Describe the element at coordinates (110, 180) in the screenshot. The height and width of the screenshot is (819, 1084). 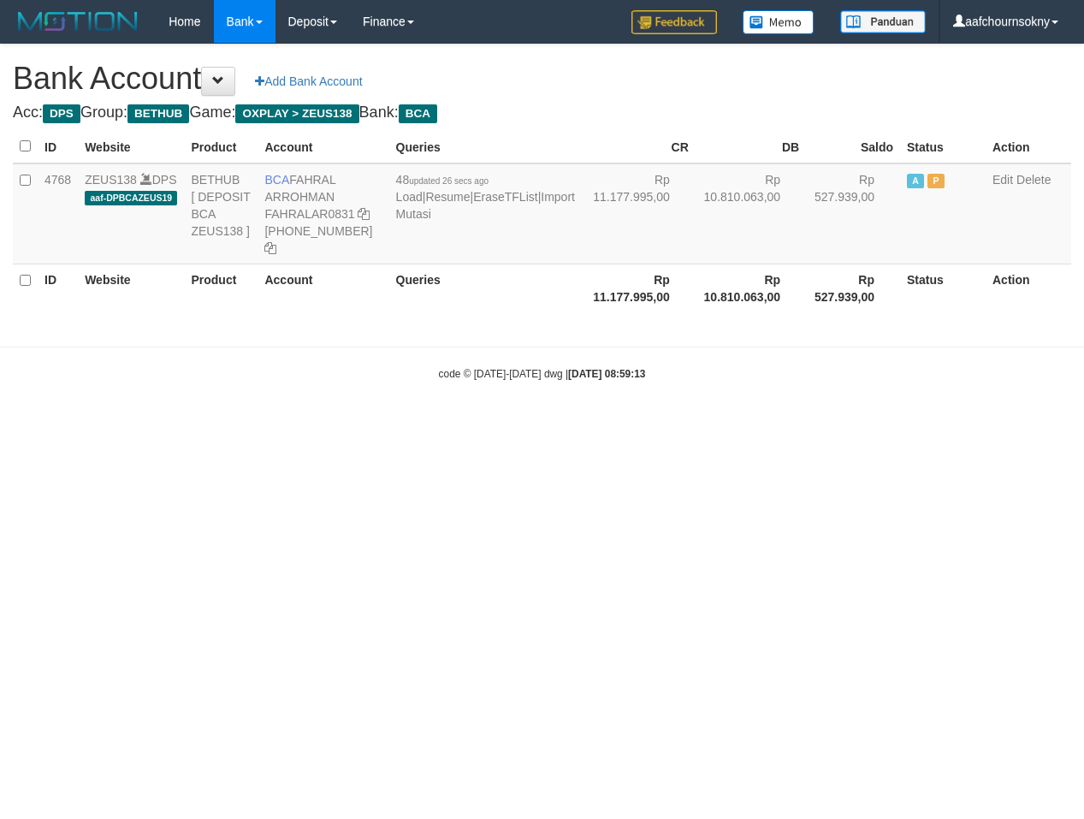
I see `a: ZEUS138` at that location.